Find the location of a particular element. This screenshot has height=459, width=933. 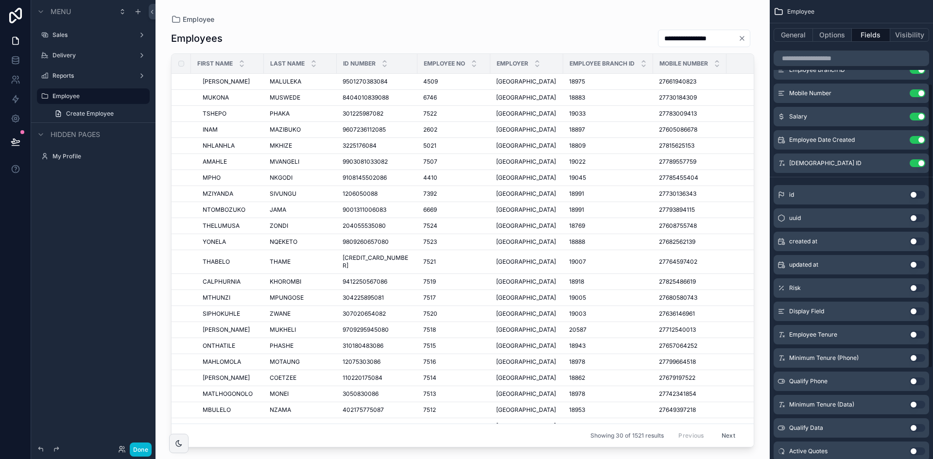

span: Create Employee is located at coordinates (90, 114).